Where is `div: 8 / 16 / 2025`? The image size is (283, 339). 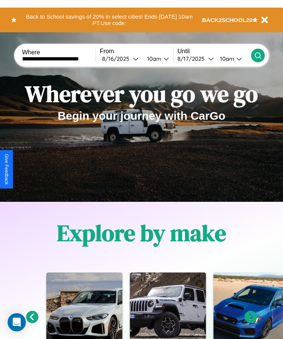 div: 8 / 16 / 2025 is located at coordinates (117, 58).